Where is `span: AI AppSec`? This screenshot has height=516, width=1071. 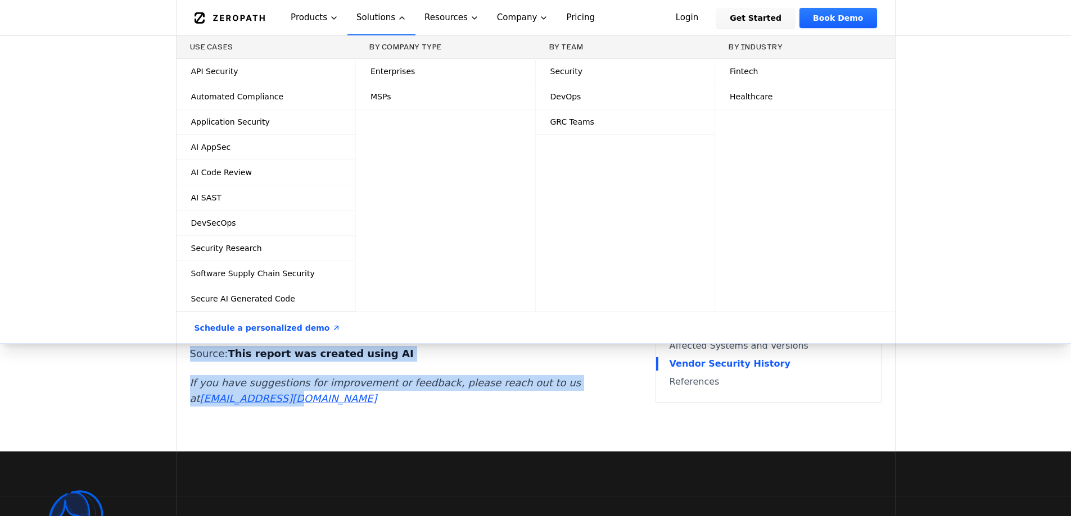
span: AI AppSec is located at coordinates (211, 147).